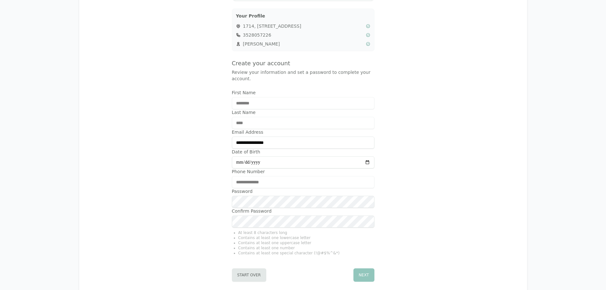 The image size is (606, 290). I want to click on label: Email Address, so click(303, 132).